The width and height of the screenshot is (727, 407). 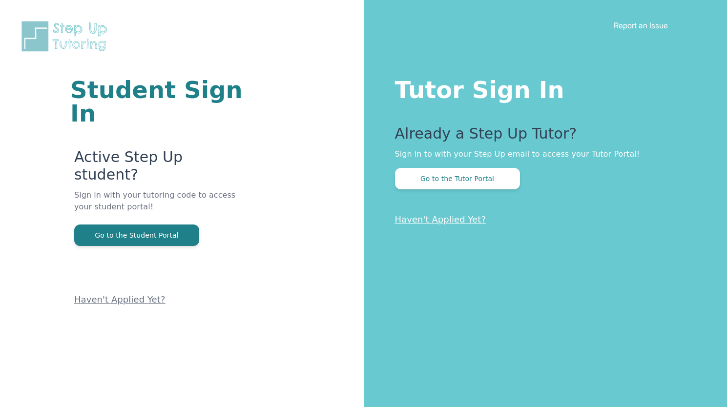 I want to click on button: Go to the Student Portal, so click(x=137, y=235).